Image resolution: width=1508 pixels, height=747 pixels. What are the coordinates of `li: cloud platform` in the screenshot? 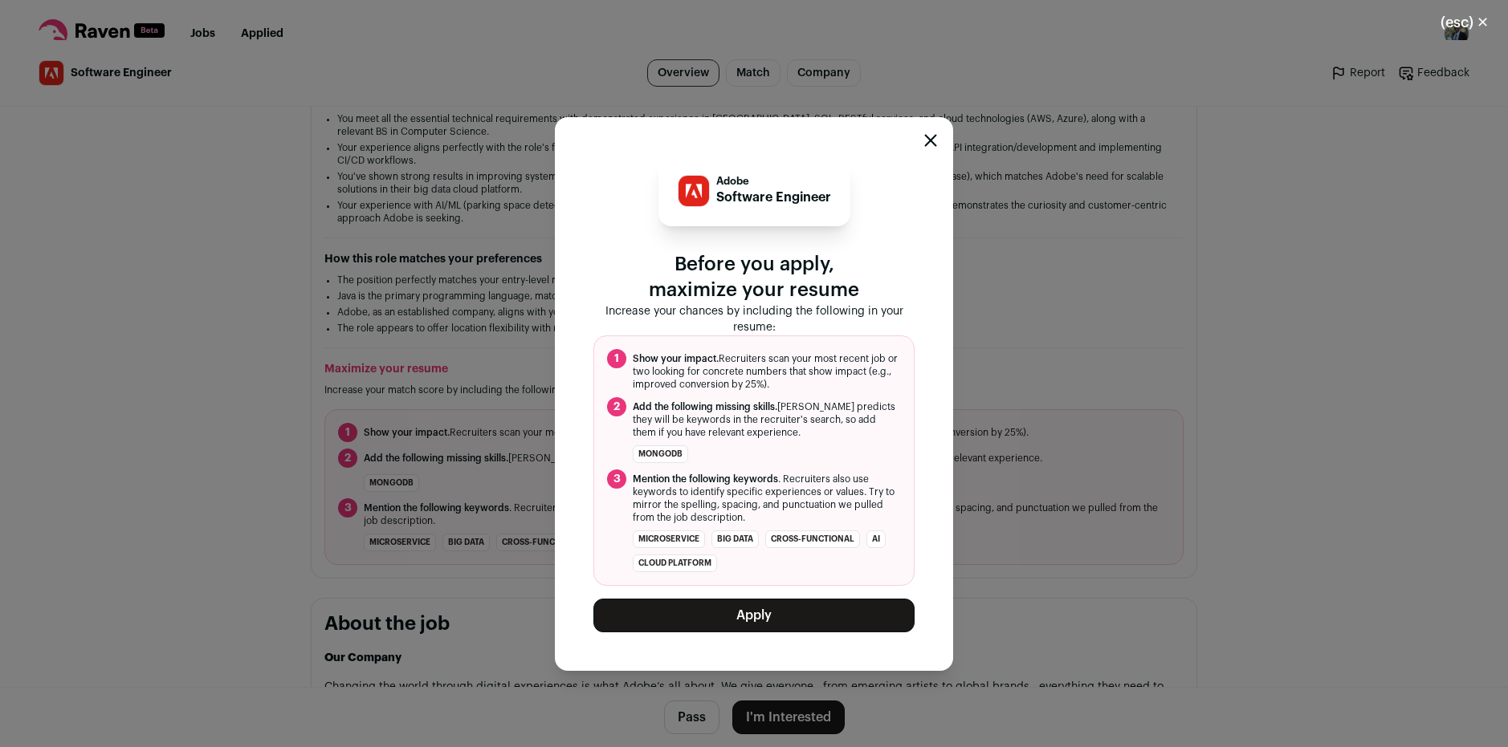 It's located at (674, 564).